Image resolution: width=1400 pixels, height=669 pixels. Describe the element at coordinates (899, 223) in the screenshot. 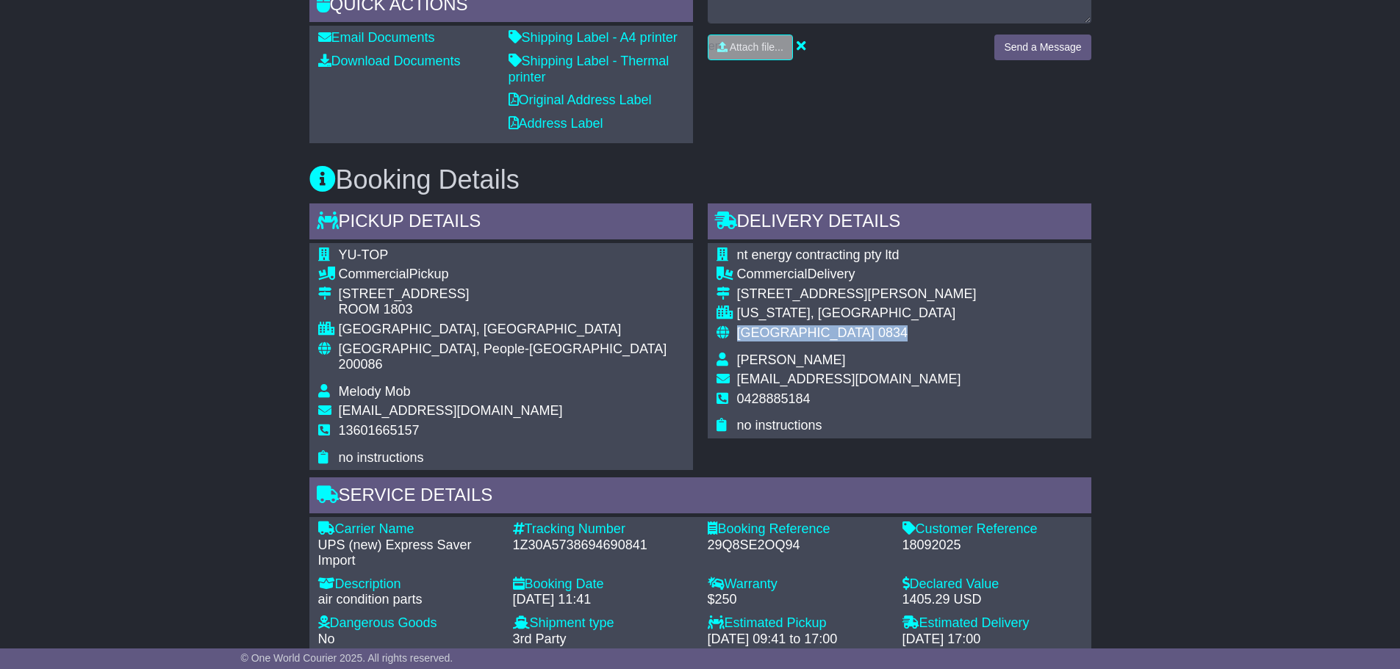

I see `div: Delivery Details` at that location.